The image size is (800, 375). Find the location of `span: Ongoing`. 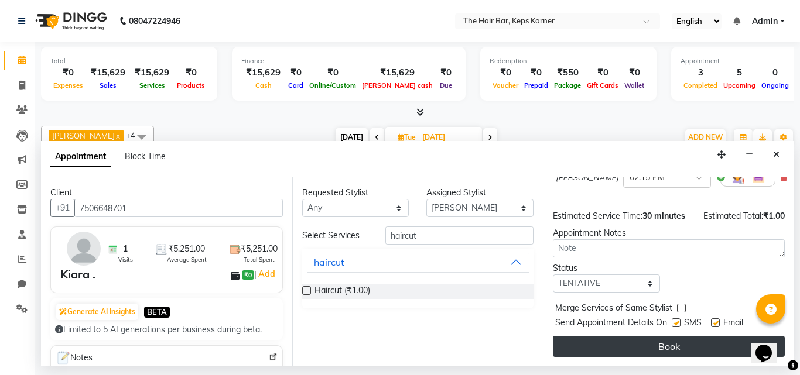

span: Ongoing is located at coordinates (775, 86).